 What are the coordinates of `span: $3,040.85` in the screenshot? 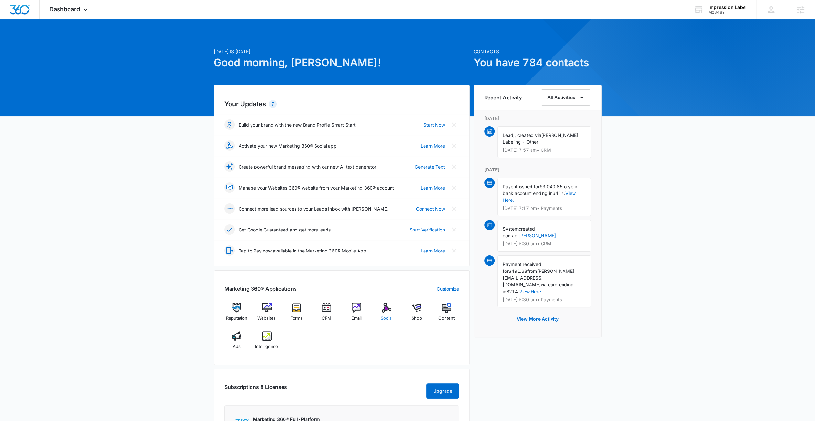 It's located at (551, 186).